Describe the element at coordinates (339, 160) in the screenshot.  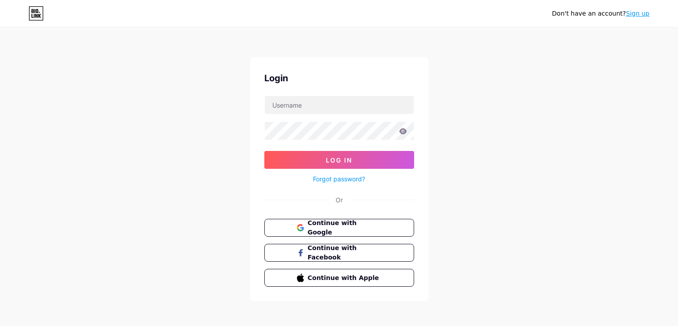
I see `span: Log In` at that location.